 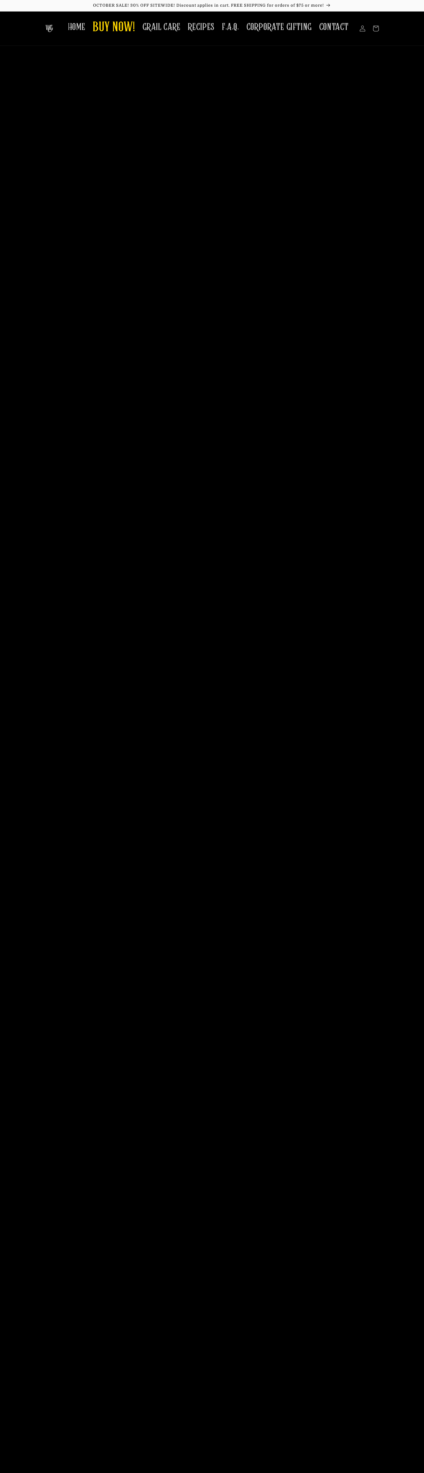 What do you see at coordinates (201, 27) in the screenshot?
I see `a: RECIPES` at bounding box center [201, 27].